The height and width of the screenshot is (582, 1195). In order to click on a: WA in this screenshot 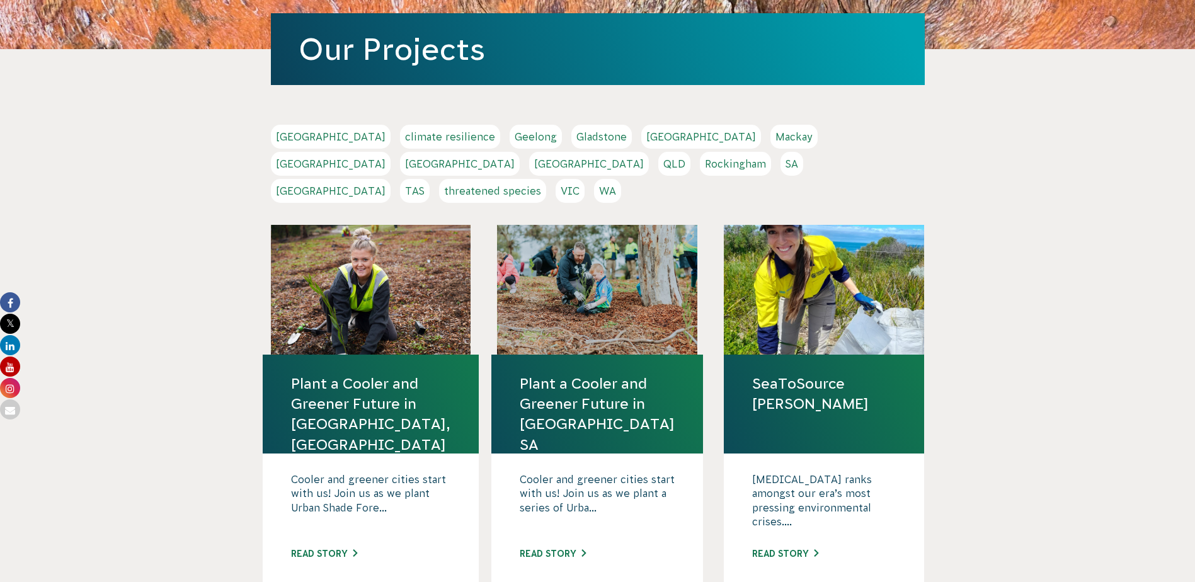, I will do `click(608, 191)`.